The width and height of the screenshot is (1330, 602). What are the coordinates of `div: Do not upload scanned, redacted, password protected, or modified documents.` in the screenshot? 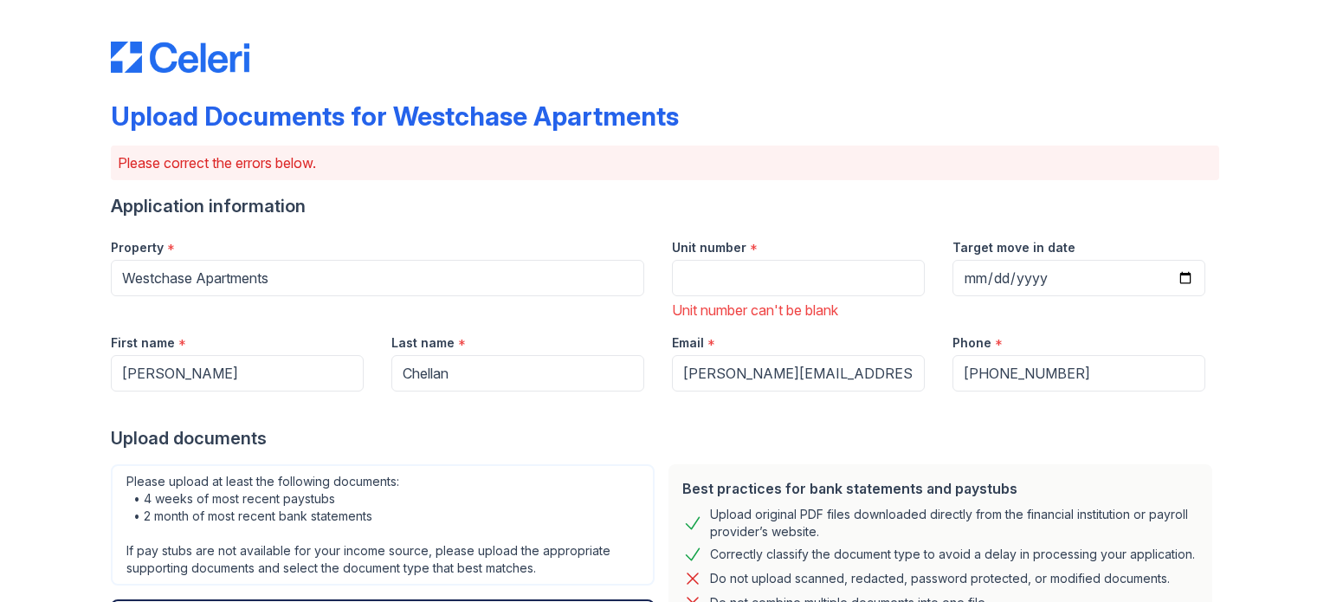 It's located at (939, 578).